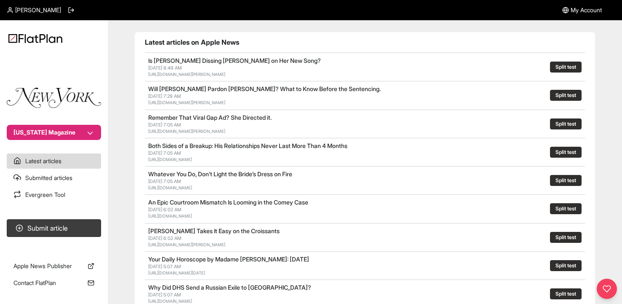  What do you see at coordinates (35, 38) in the screenshot?
I see `img: Logo` at bounding box center [35, 38].